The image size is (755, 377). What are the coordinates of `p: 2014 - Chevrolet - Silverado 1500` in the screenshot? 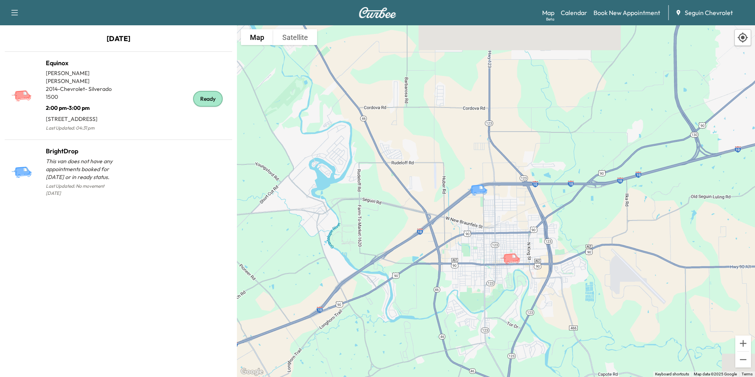 It's located at (82, 93).